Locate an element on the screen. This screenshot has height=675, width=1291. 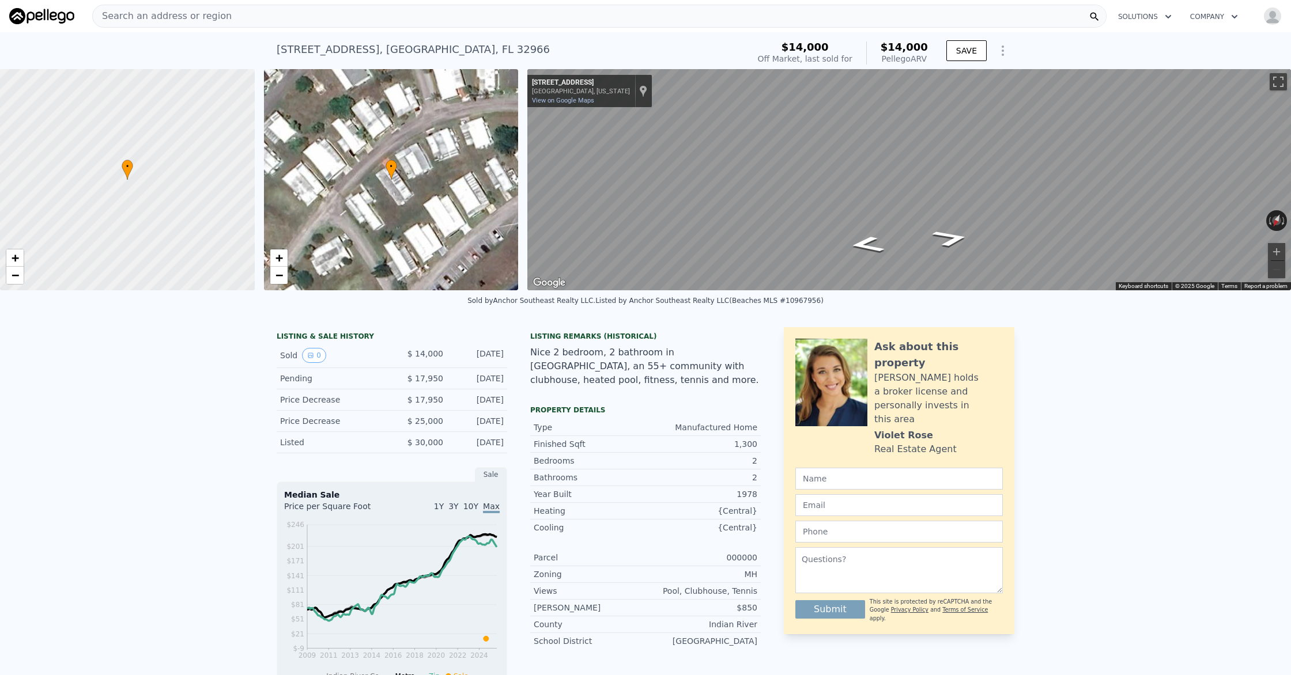
button: Keyboard shortcuts is located at coordinates (1143, 286).